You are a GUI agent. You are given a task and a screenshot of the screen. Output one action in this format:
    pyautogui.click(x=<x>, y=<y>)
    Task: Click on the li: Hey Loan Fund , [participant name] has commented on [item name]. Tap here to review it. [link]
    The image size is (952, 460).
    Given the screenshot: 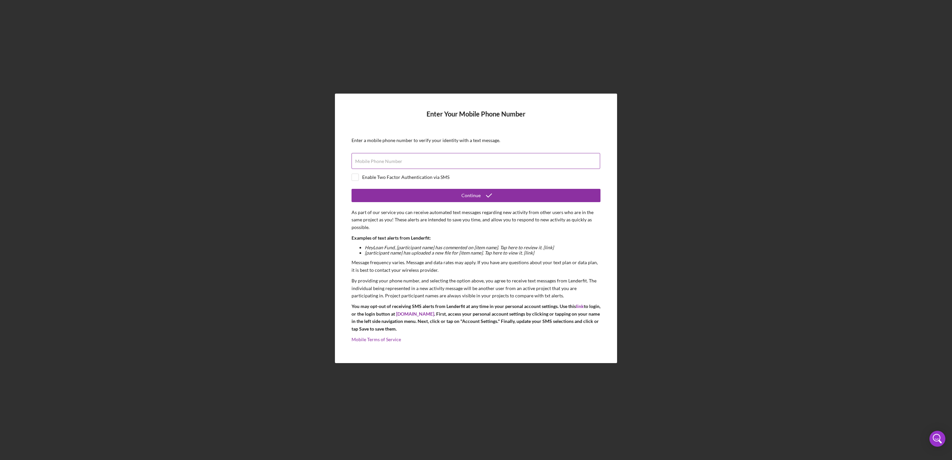 What is the action you would take?
    pyautogui.click(x=483, y=248)
    